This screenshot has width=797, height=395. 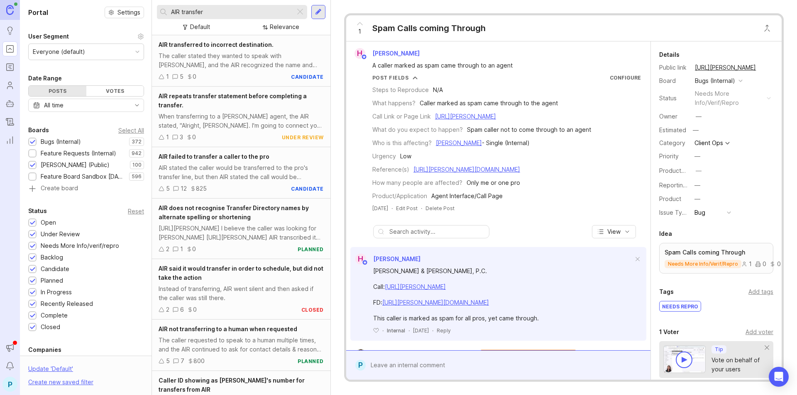 What do you see at coordinates (228, 329) in the screenshot?
I see `span: AIR not transferring to a human when requested` at bounding box center [228, 329].